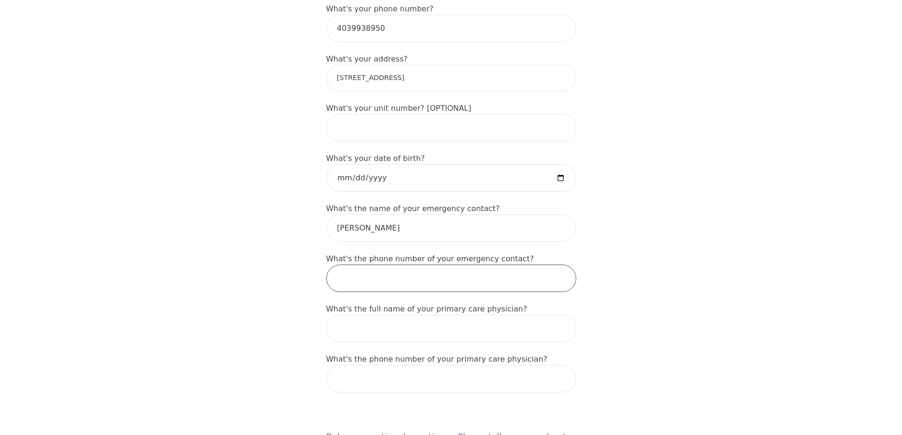 Image resolution: width=902 pixels, height=435 pixels. What do you see at coordinates (367, 59) in the screenshot?
I see `label: What's your address?` at bounding box center [367, 59].